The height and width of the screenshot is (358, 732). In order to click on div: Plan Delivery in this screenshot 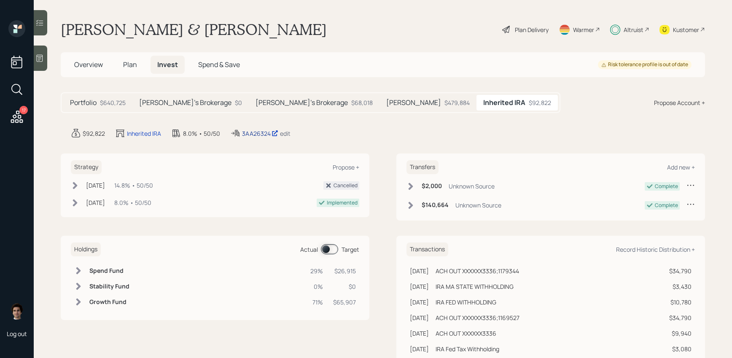, I will do `click(532, 30)`.